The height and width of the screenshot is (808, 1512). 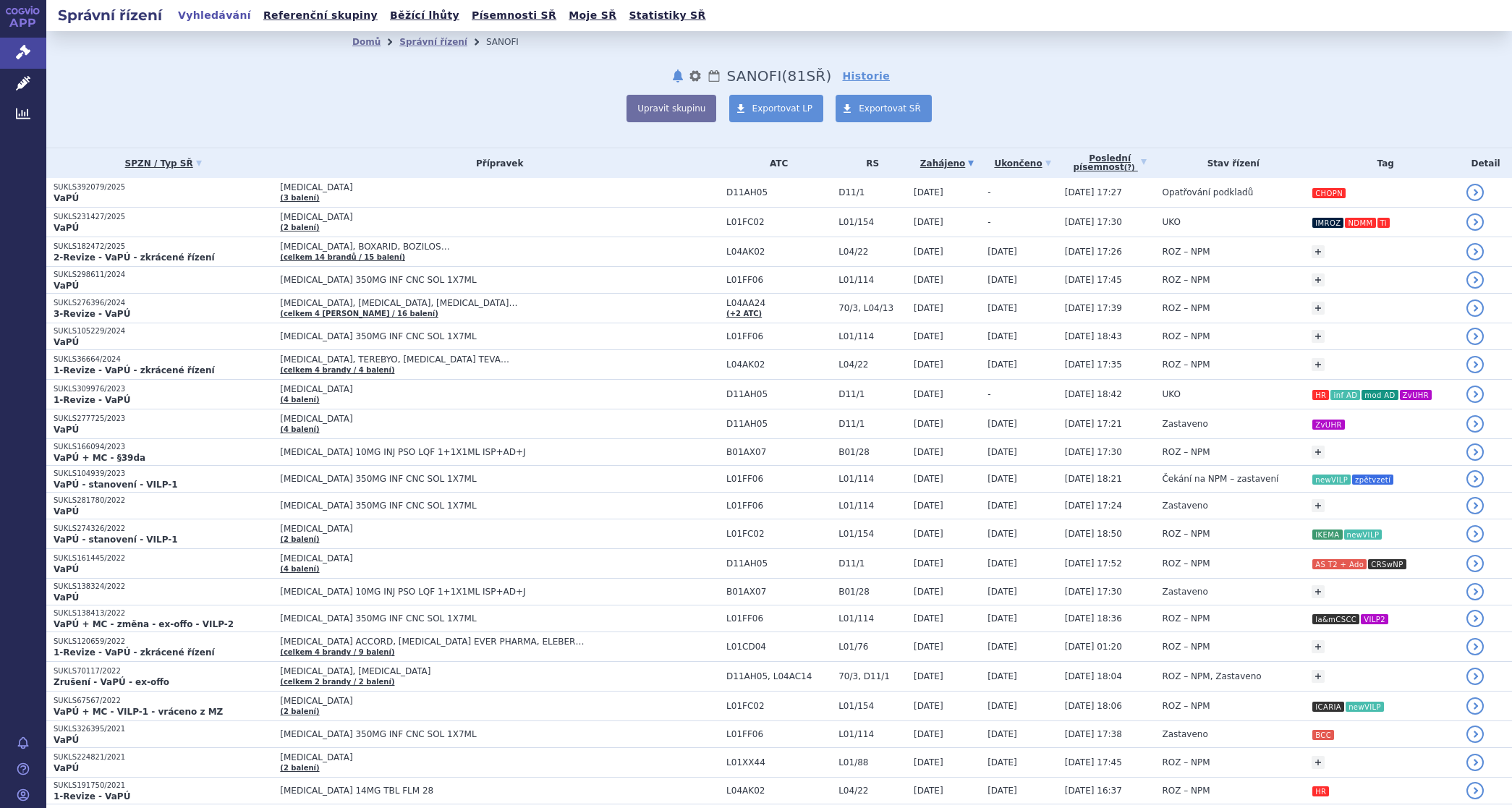 What do you see at coordinates (872, 791) in the screenshot?
I see `span: L04/22` at bounding box center [872, 791].